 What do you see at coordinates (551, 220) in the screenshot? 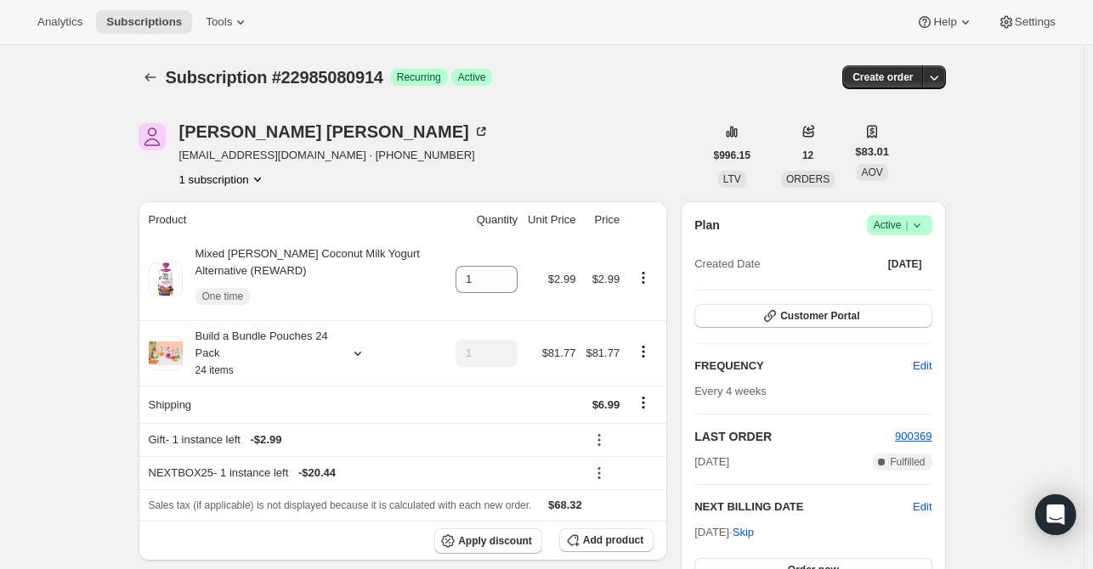
I see `th: Unit Price` at bounding box center [551, 220].